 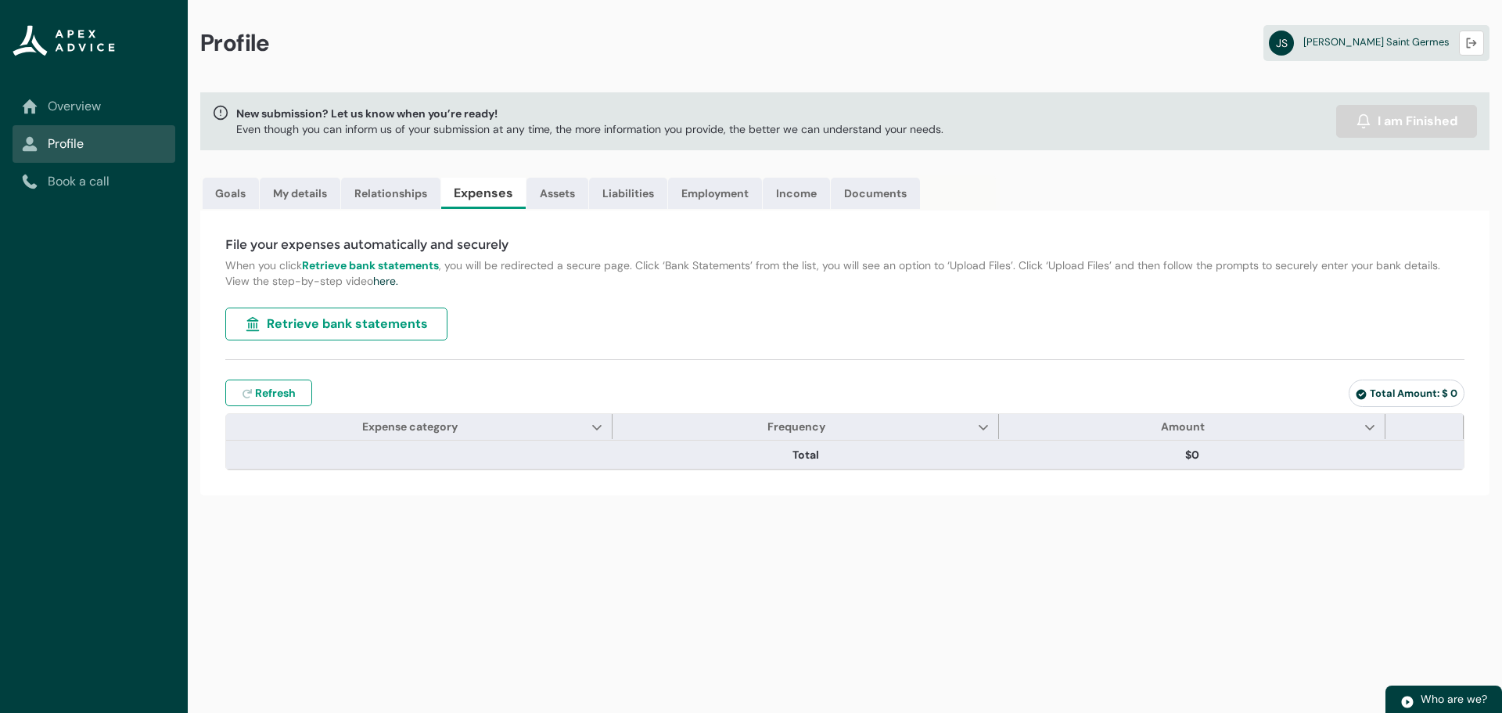 I want to click on p: When you click , you will be redirected a secure page. Click ‘Bank Statements’ from the list, you..., so click(x=845, y=273).